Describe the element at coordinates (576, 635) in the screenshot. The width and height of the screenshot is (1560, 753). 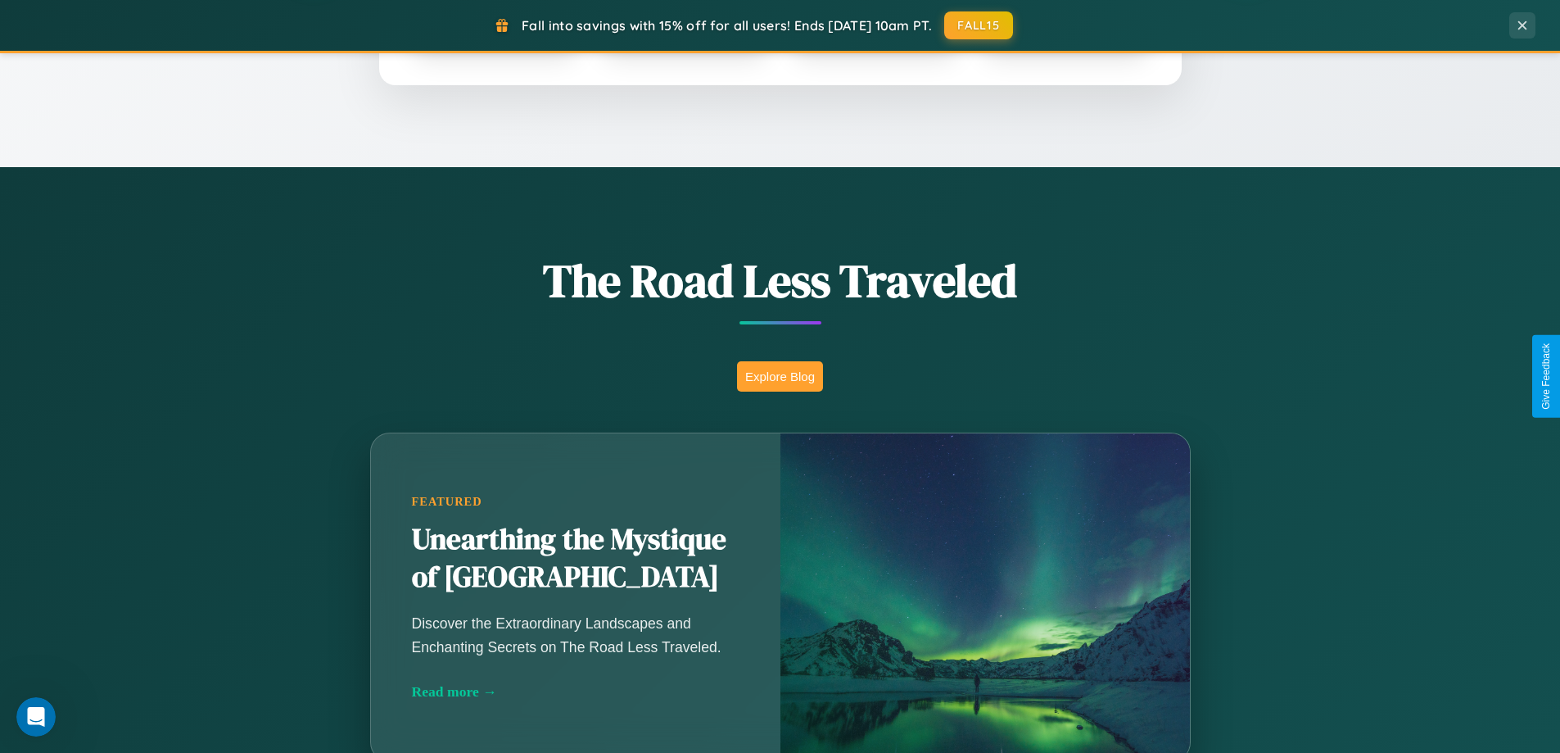
I see `p: Discover the Extraordinary Landscapes and Enchanting Secrets on The Road Less Traveled.` at that location.